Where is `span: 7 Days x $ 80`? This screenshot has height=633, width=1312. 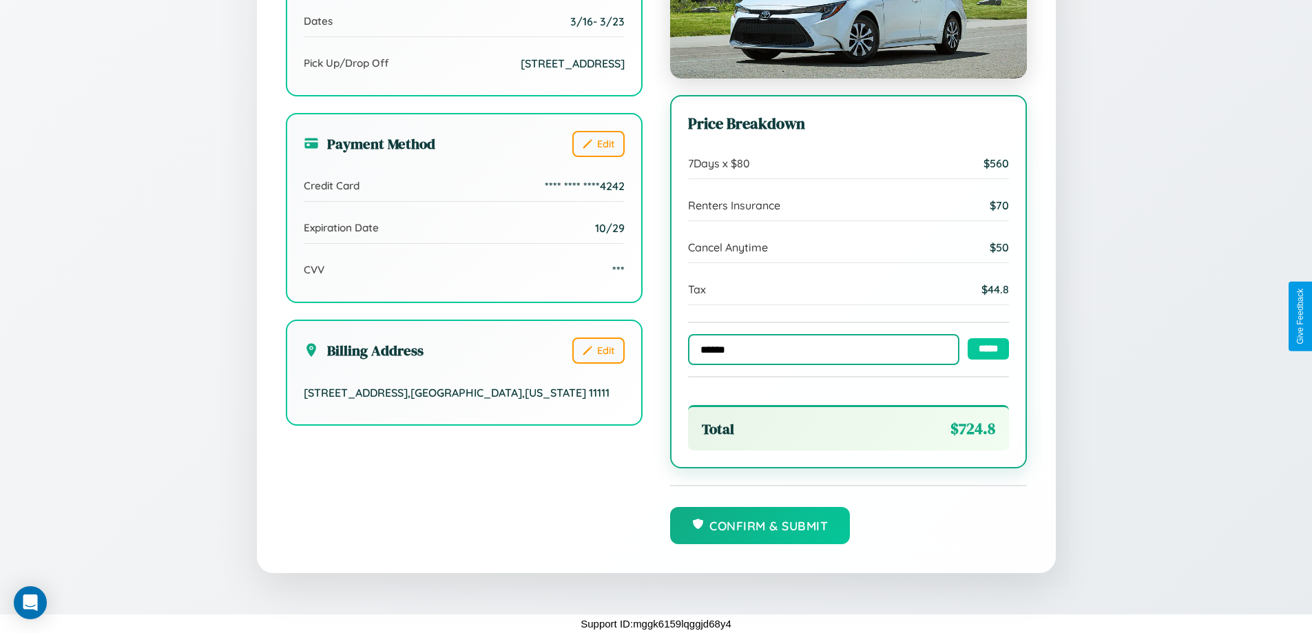
span: 7 Days x $ 80 is located at coordinates (719, 163).